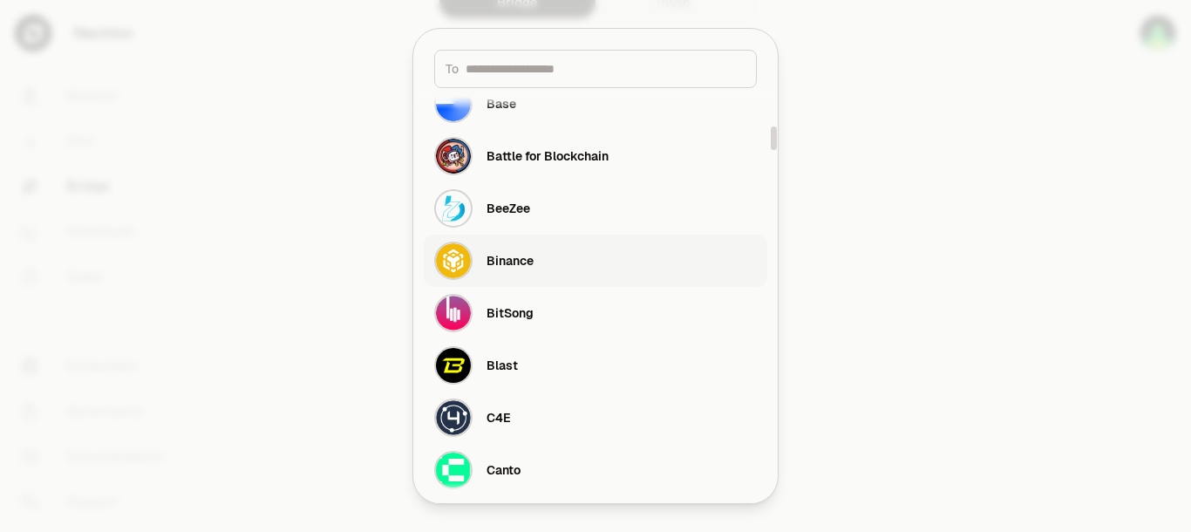  What do you see at coordinates (453, 156) in the screenshot?
I see `img: Battle for Blockchain Logo` at bounding box center [453, 156].